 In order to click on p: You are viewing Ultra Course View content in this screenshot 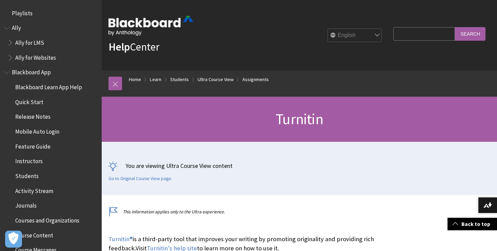, I will do `click(299, 165)`.